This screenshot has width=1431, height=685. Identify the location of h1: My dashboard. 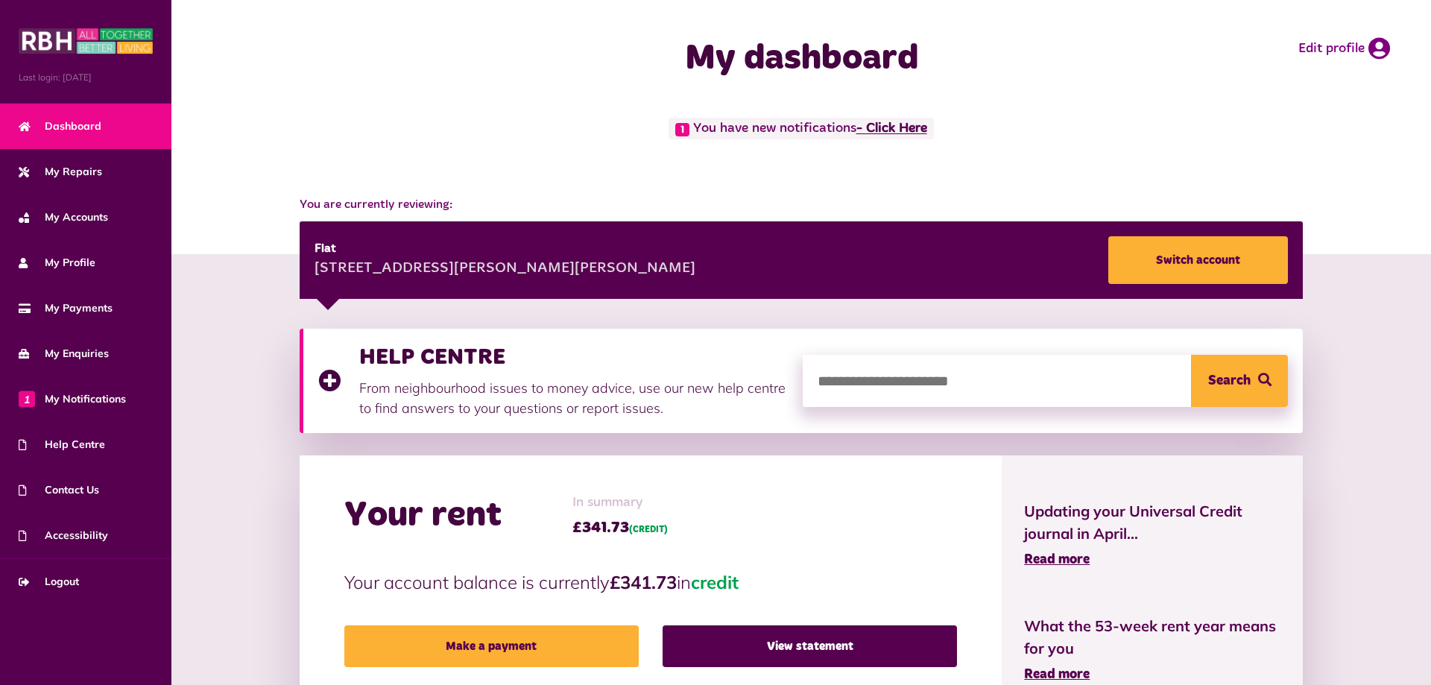
(801, 59).